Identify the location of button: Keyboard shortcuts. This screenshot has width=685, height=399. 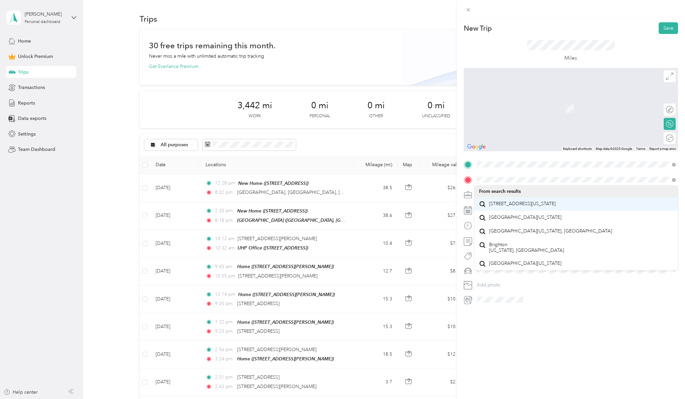
(577, 149).